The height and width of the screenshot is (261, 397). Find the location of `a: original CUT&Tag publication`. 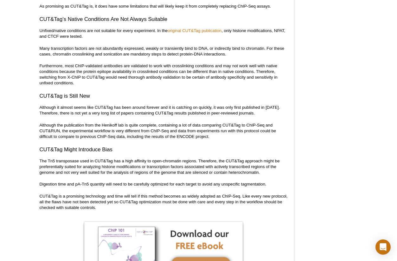

a: original CUT&Tag publication is located at coordinates (195, 30).